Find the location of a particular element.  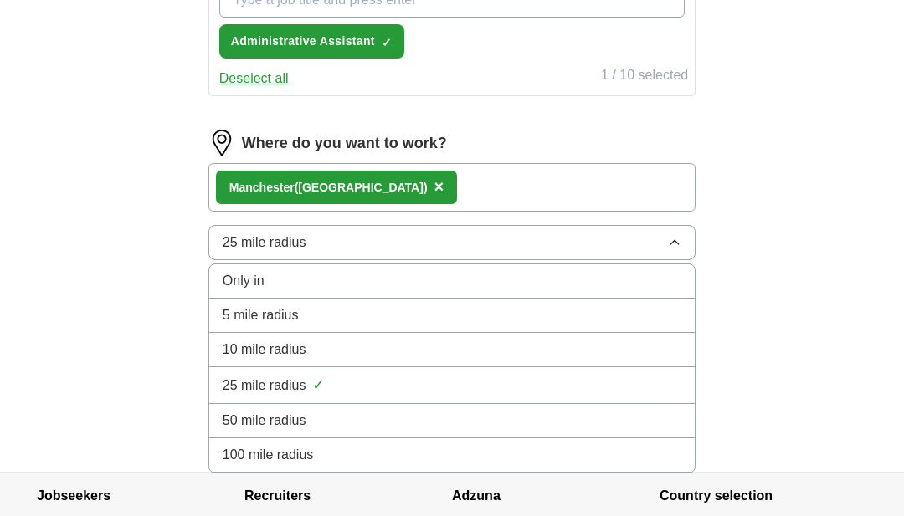

span: 50 mile radius is located at coordinates (264, 421).